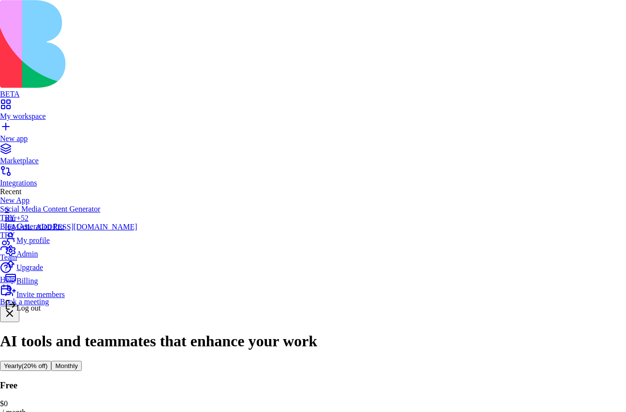  Describe the element at coordinates (71, 252) in the screenshot. I see `a: Admin` at that location.